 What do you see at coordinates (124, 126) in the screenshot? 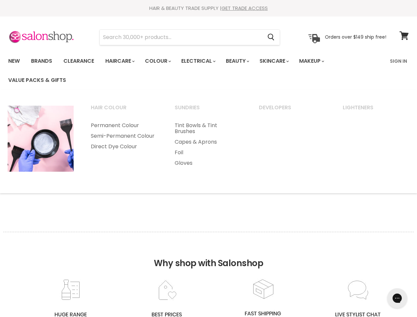
I see `a: Permanent Colour` at bounding box center [124, 126].